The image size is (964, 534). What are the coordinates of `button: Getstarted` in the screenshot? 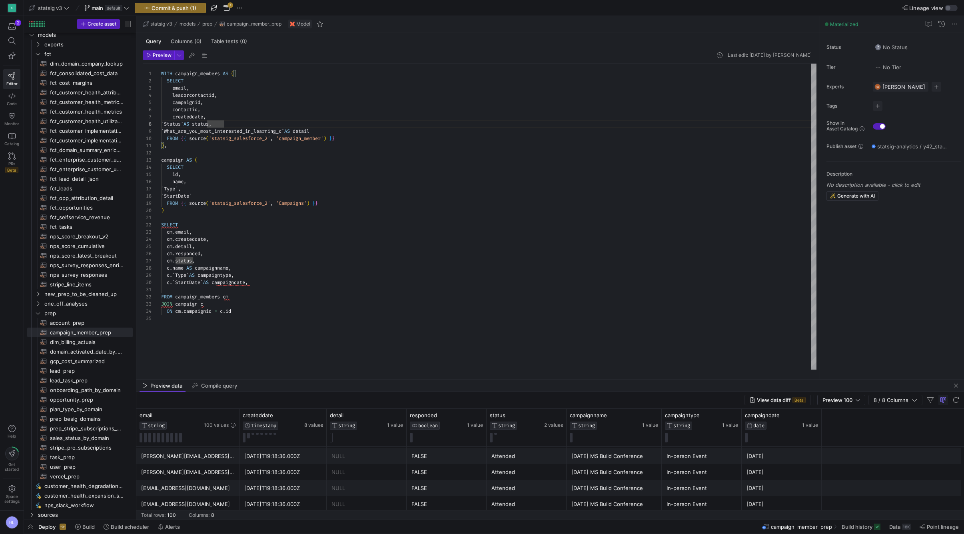 It's located at (12, 459).